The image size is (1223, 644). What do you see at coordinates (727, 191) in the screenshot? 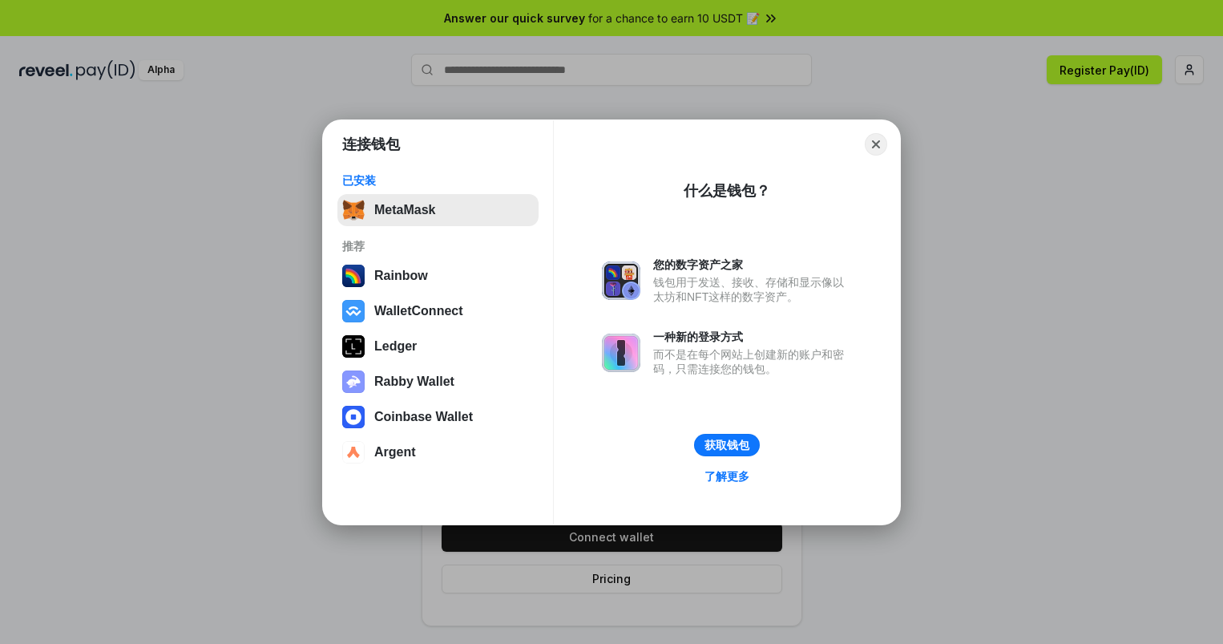
I see `div: 什么是钱包？` at bounding box center [727, 191].